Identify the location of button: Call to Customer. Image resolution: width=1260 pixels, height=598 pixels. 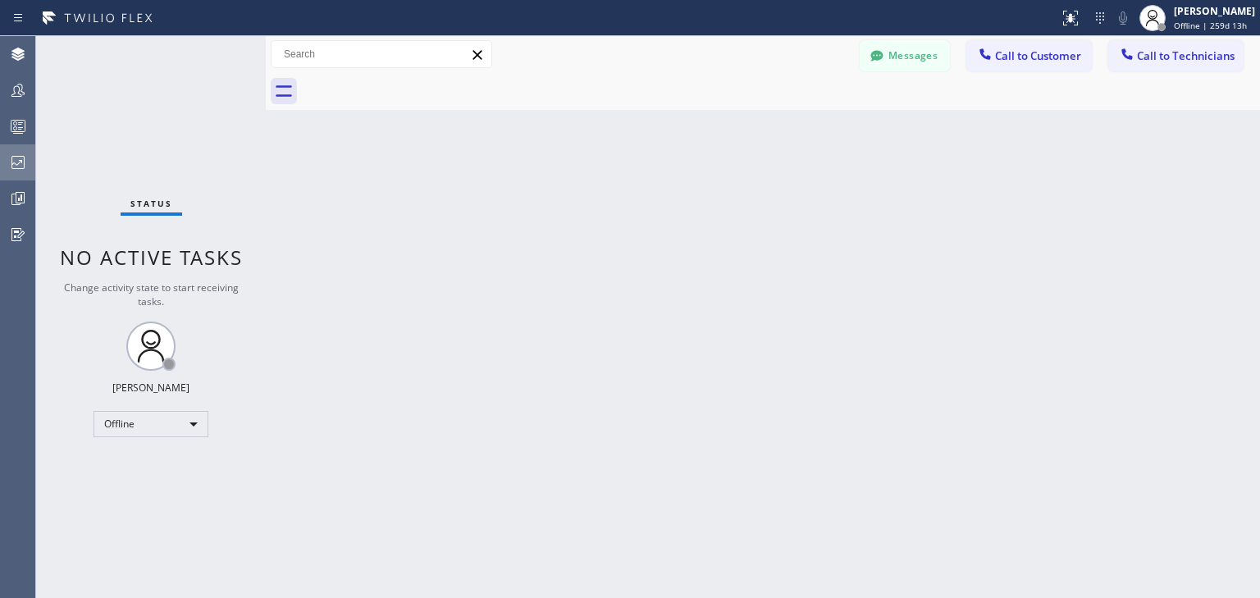
(1028, 56).